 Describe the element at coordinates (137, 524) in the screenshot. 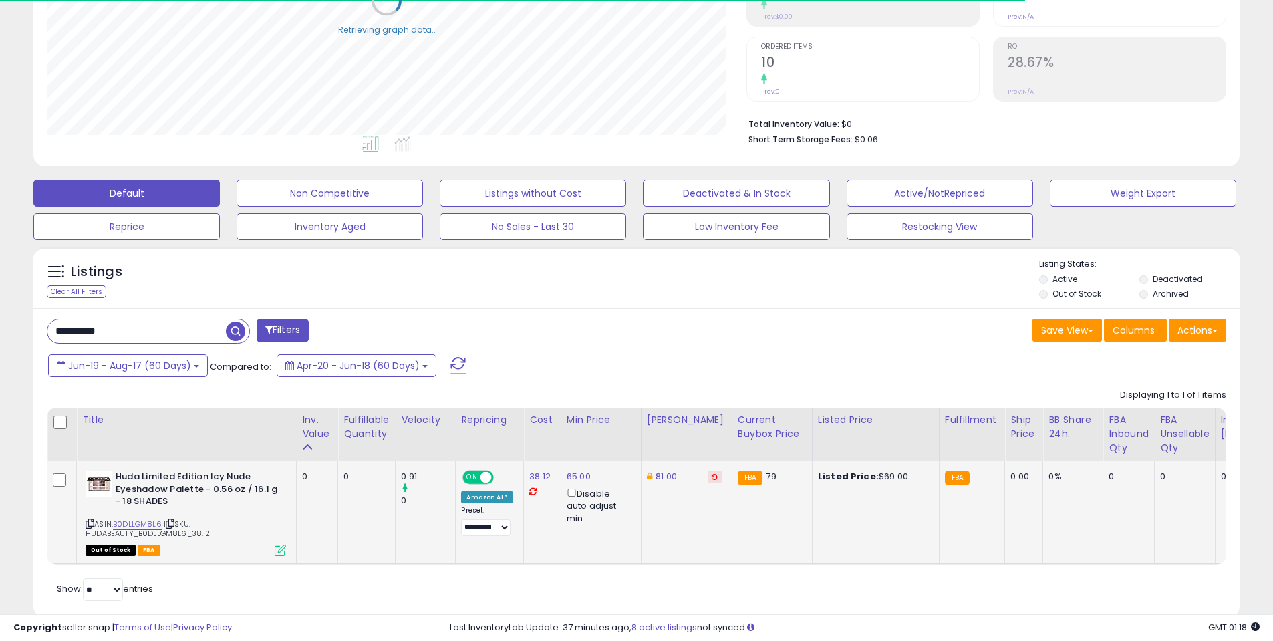

I see `a: B0DLLGM8L6` at that location.